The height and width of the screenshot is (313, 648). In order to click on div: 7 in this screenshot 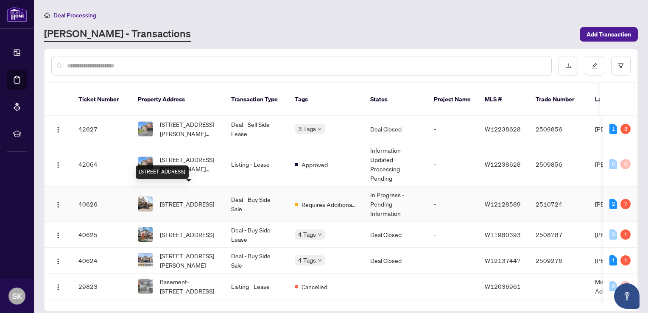, I will do `click(626, 204)`.